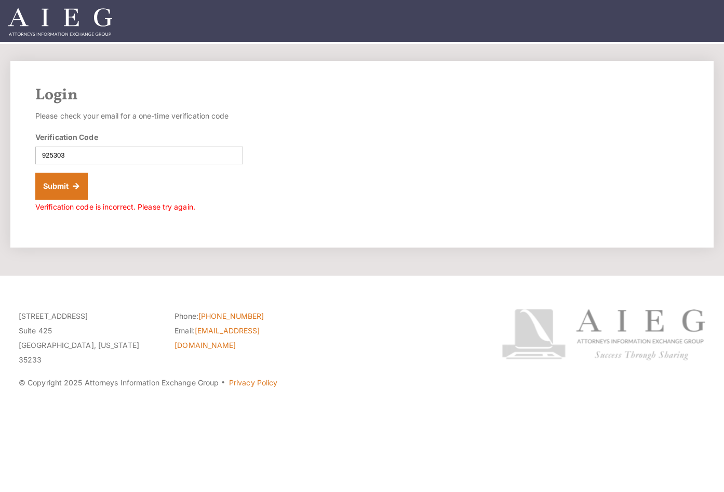 The width and height of the screenshot is (724, 492). What do you see at coordinates (362, 95) in the screenshot?
I see `h2: Login` at bounding box center [362, 95].